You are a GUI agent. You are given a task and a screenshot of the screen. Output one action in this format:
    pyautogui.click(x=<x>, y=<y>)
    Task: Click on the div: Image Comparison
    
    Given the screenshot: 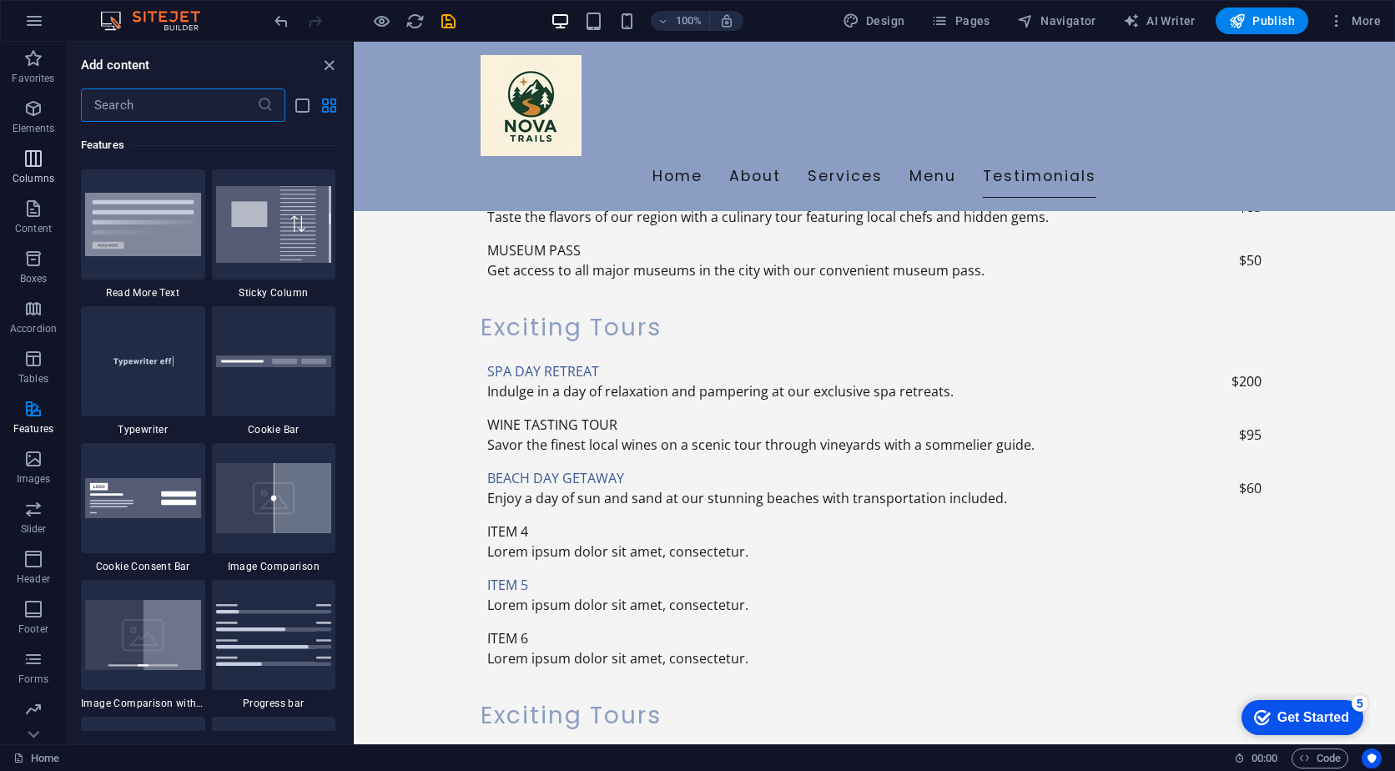 What is the action you would take?
    pyautogui.click(x=274, y=508)
    